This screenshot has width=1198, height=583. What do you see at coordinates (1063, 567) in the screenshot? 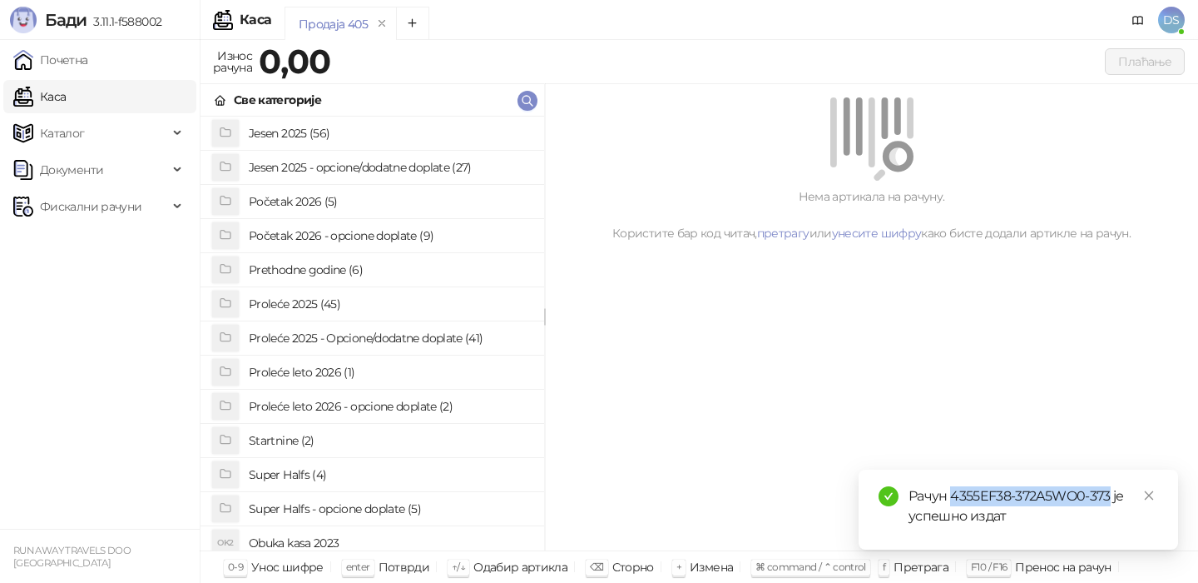
I see `div: Пренос на рачун` at bounding box center [1063, 567].